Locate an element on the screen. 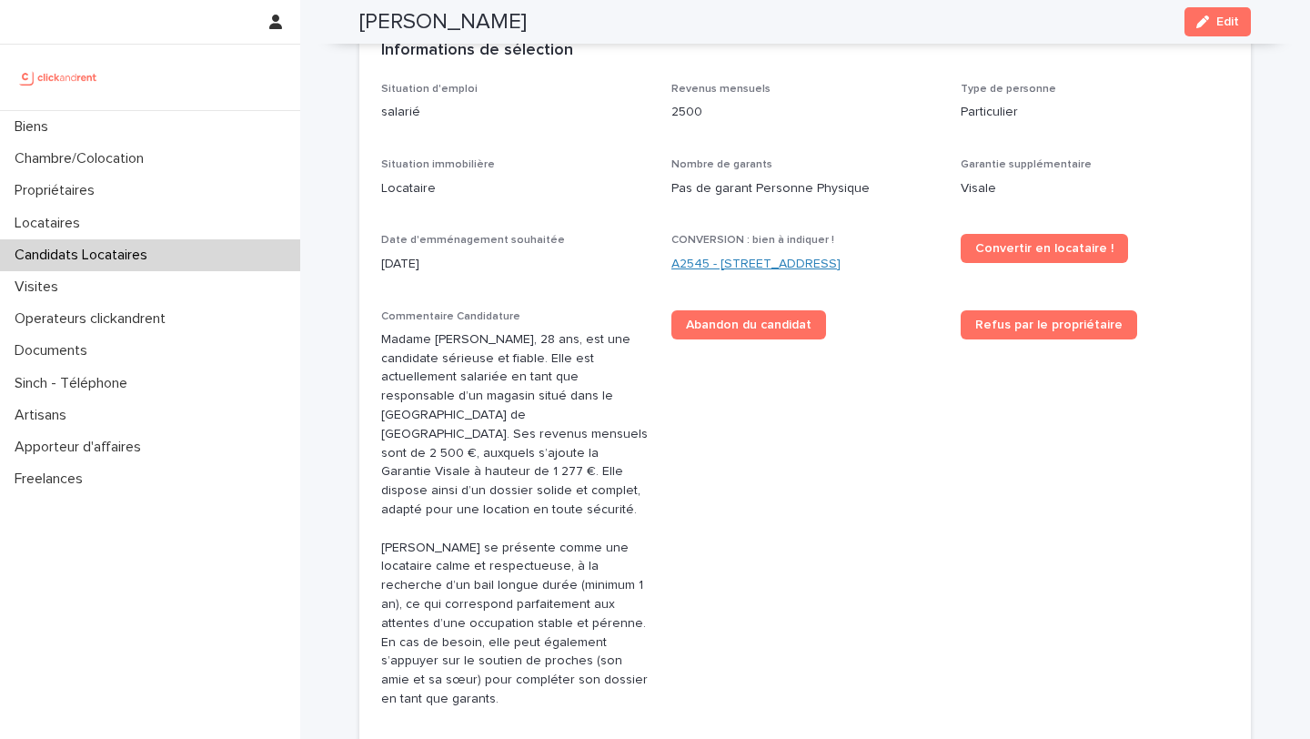  p: Visites is located at coordinates (40, 287).